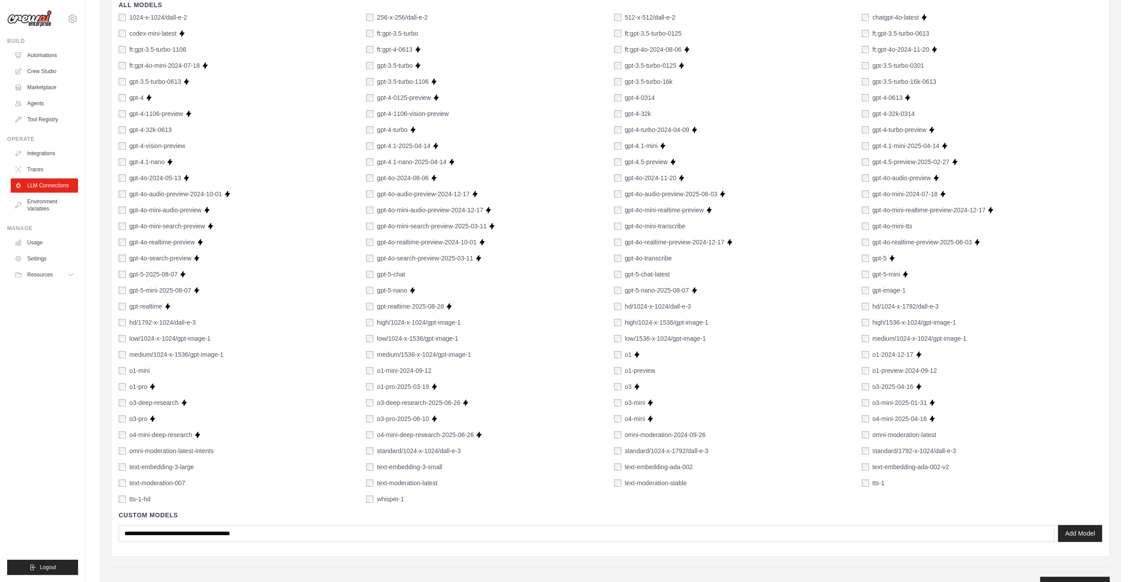 Image resolution: width=1135 pixels, height=582 pixels. Describe the element at coordinates (370, 258) in the screenshot. I see `input: gpt-4o-search-preview-2025-03-11` at that location.